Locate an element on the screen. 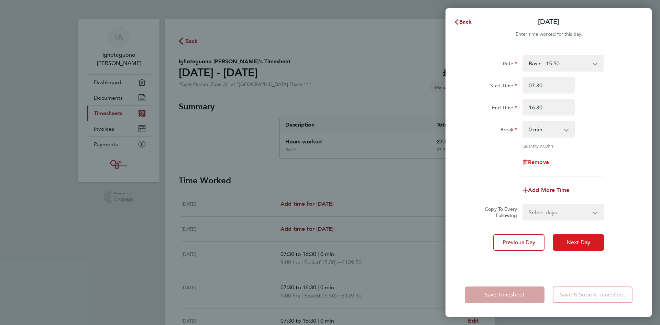 The image size is (660, 325). label: Break is located at coordinates (509, 131).